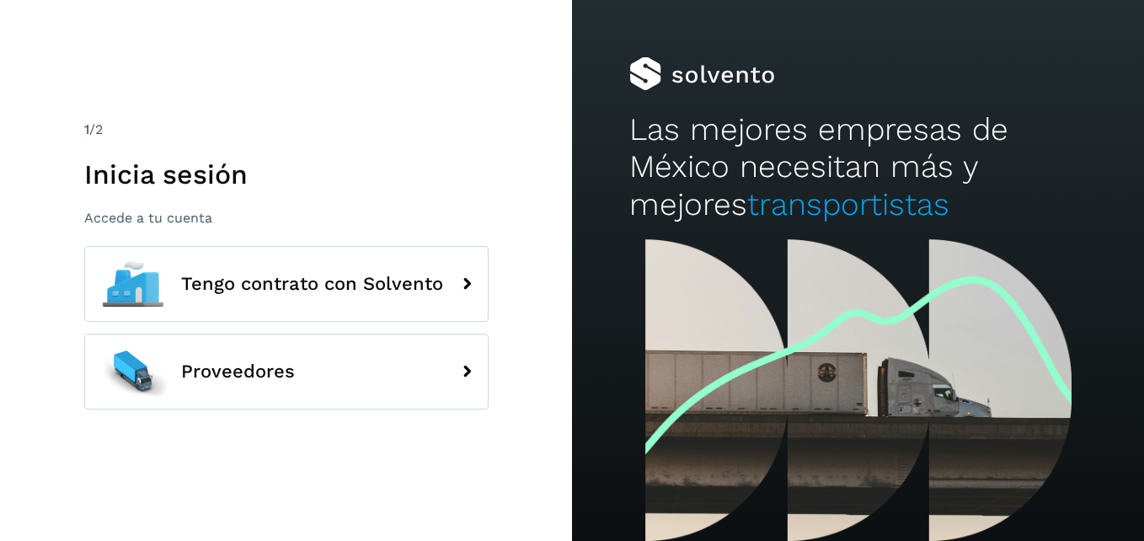 This screenshot has width=1144, height=541. What do you see at coordinates (312, 284) in the screenshot?
I see `span: Tengo contrato con Solvento` at bounding box center [312, 284].